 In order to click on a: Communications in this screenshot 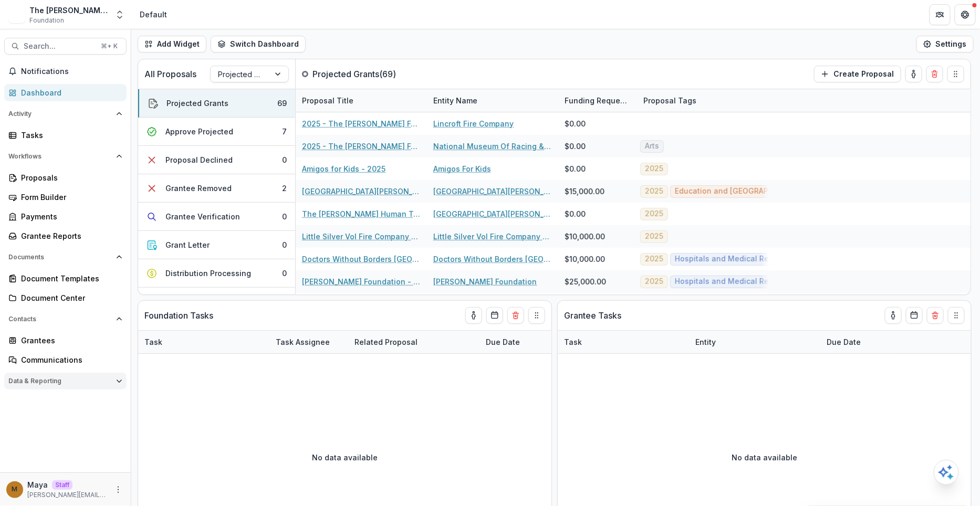, I will do `click(65, 360)`.